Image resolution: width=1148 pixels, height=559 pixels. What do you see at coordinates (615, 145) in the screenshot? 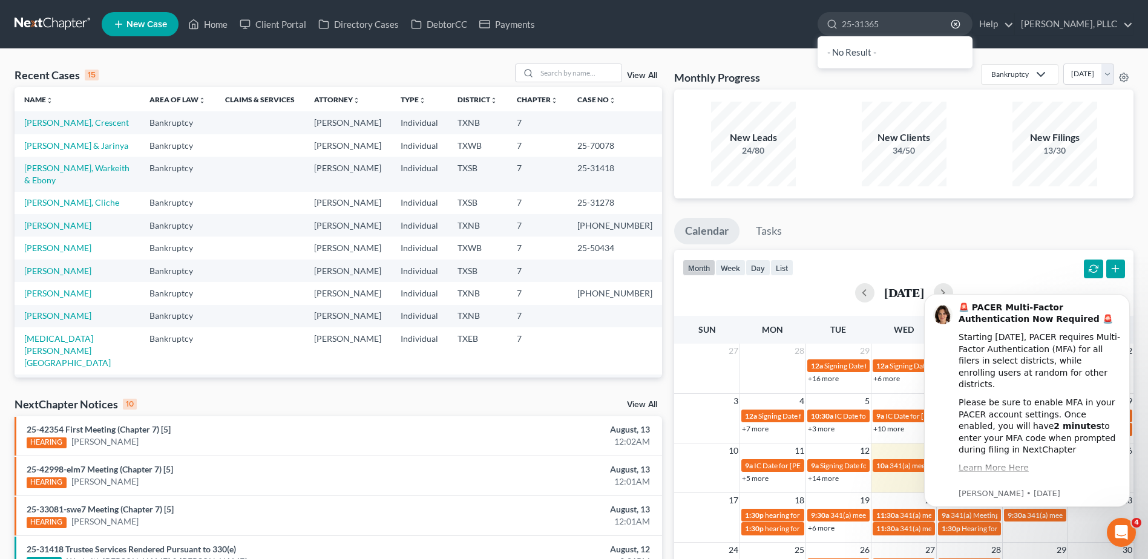
I see `td: 25-70078` at bounding box center [615, 145].